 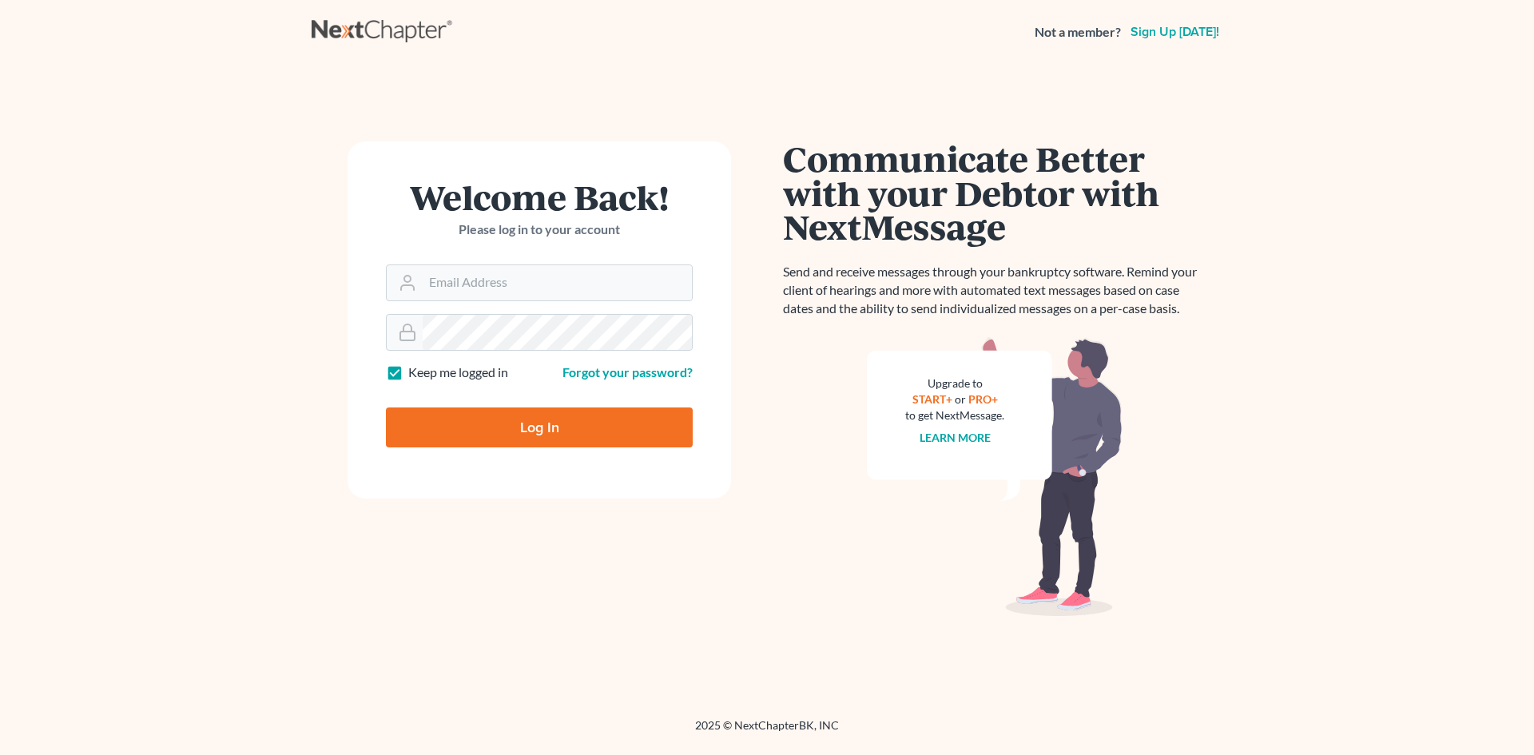 I want to click on div: to get NextMessage., so click(x=955, y=415).